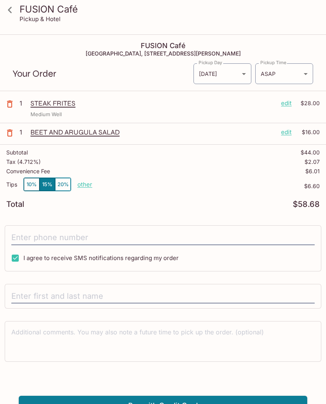  What do you see at coordinates (153, 103) in the screenshot?
I see `p: STEAK FRITES` at bounding box center [153, 103].